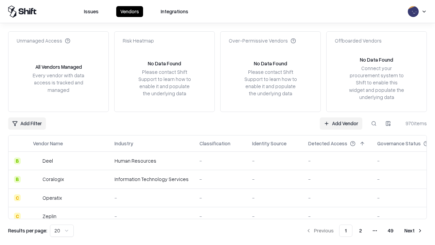 The height and width of the screenshot is (245, 435). I want to click on div: Zeplin, so click(49, 216).